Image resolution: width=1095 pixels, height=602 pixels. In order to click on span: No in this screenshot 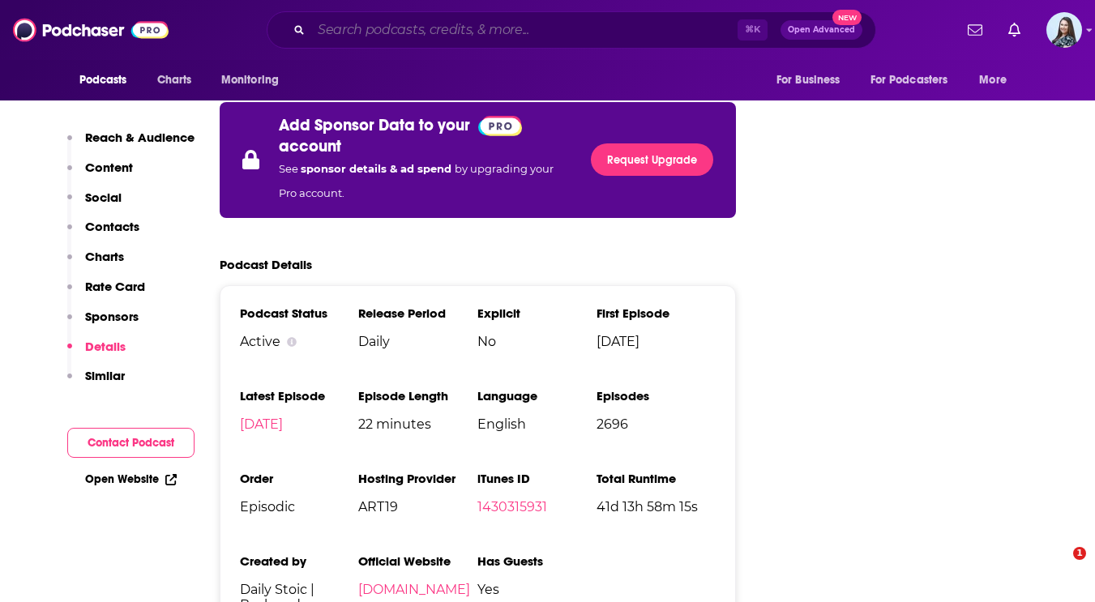, I will do `click(537, 341)`.